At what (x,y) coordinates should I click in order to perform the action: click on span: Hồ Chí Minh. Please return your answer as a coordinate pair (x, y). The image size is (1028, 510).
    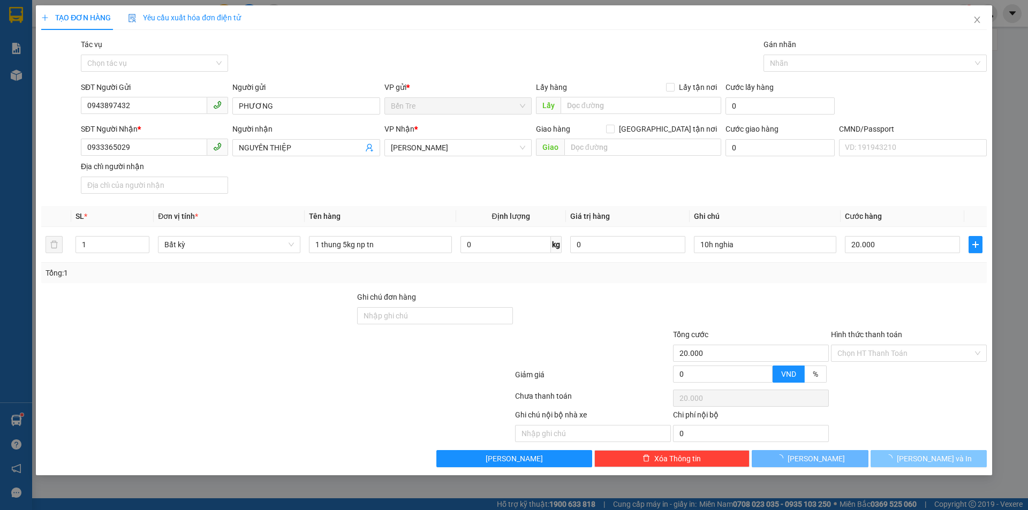
    Looking at the image, I should click on (458, 148).